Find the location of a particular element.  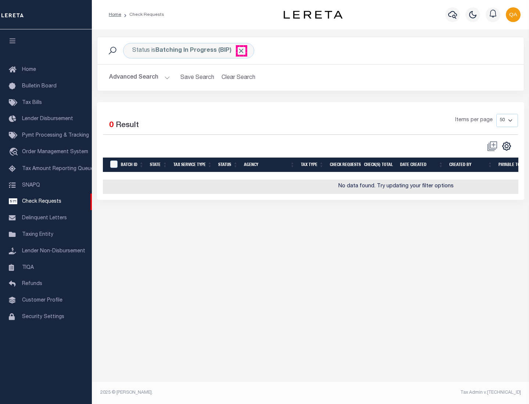

li: Check Requests is located at coordinates (143, 15).